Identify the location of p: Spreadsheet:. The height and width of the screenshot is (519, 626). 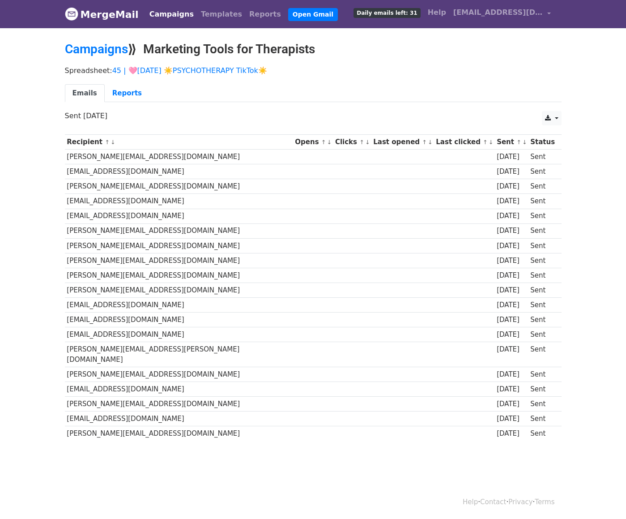
(313, 70).